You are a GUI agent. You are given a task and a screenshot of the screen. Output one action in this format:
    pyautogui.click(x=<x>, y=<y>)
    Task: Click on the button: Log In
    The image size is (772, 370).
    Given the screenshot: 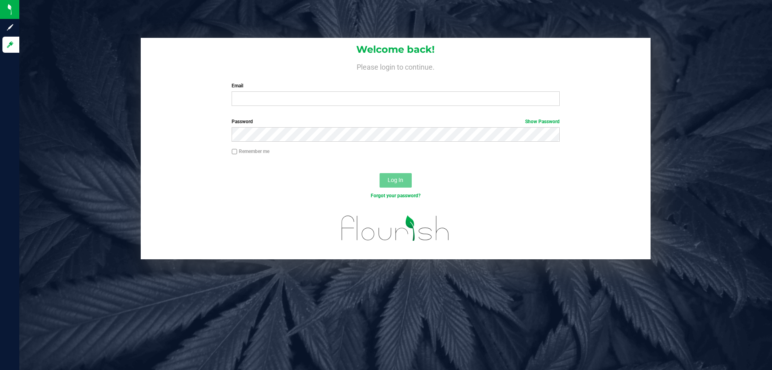 What is the action you would take?
    pyautogui.click(x=396, y=180)
    